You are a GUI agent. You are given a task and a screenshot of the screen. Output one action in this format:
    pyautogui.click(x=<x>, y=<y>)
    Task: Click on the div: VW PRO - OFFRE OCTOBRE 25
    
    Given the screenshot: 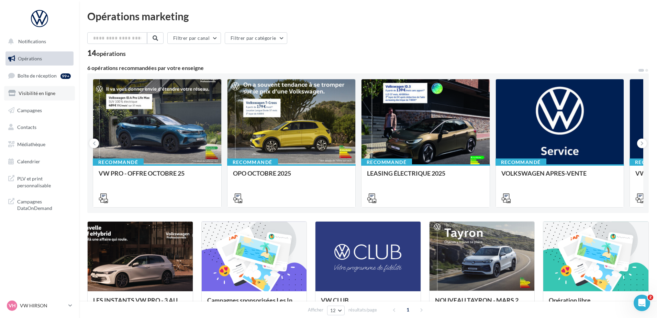 What is the action you would take?
    pyautogui.click(x=157, y=177)
    